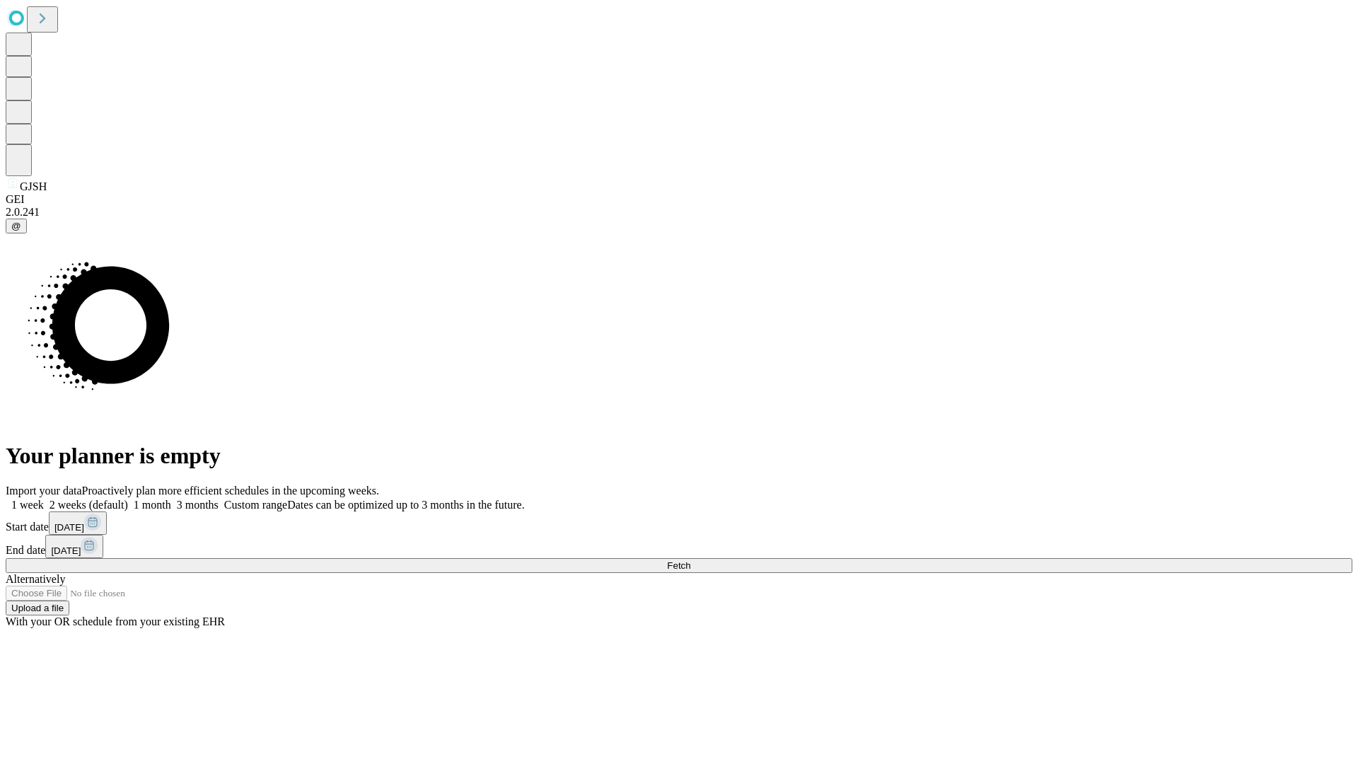  I want to click on span: Proactively plan more efficient schedules in the upcoming weeks., so click(231, 490).